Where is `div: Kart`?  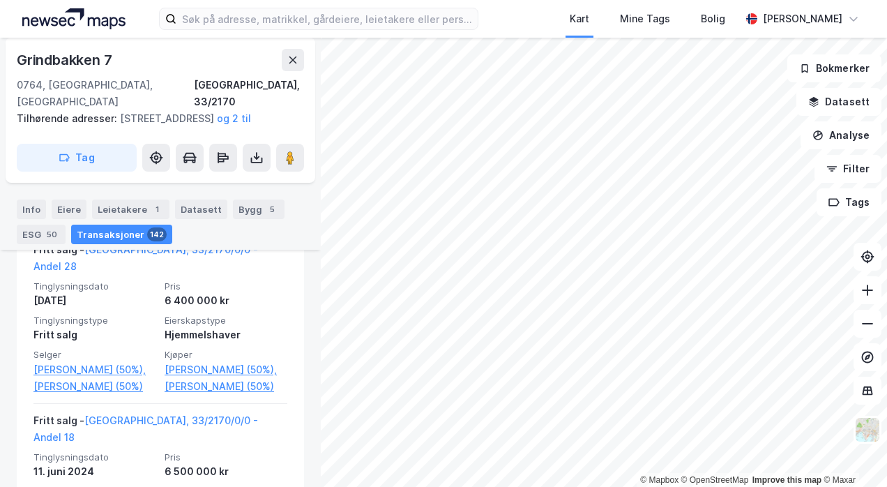 div: Kart is located at coordinates (579, 19).